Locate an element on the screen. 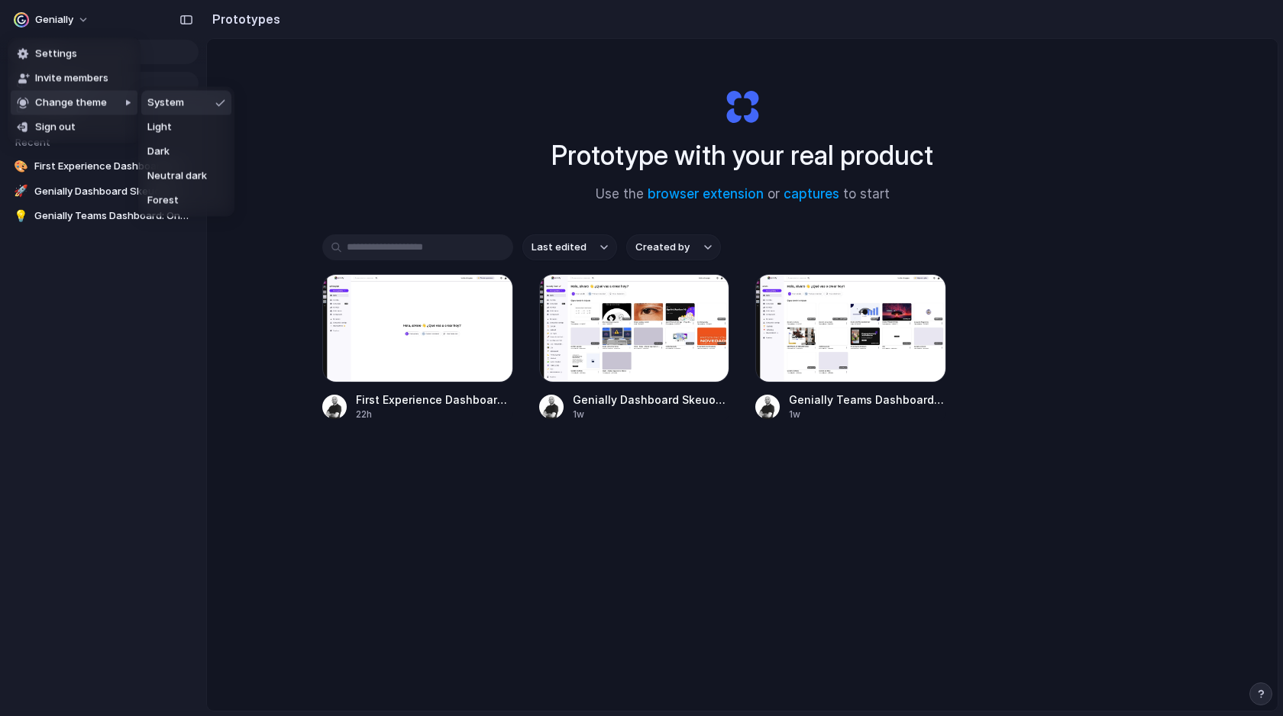  span: Sign out is located at coordinates (55, 128).